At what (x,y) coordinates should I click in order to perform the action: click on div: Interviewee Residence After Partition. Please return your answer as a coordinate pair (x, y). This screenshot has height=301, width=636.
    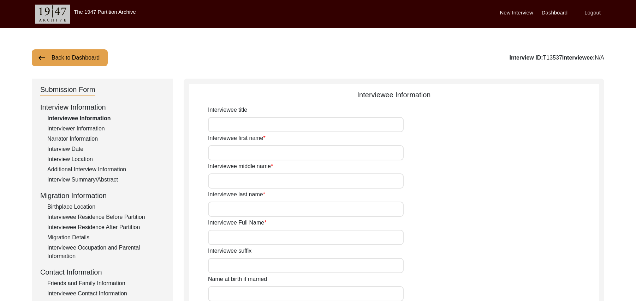
    Looking at the image, I should click on (106, 228).